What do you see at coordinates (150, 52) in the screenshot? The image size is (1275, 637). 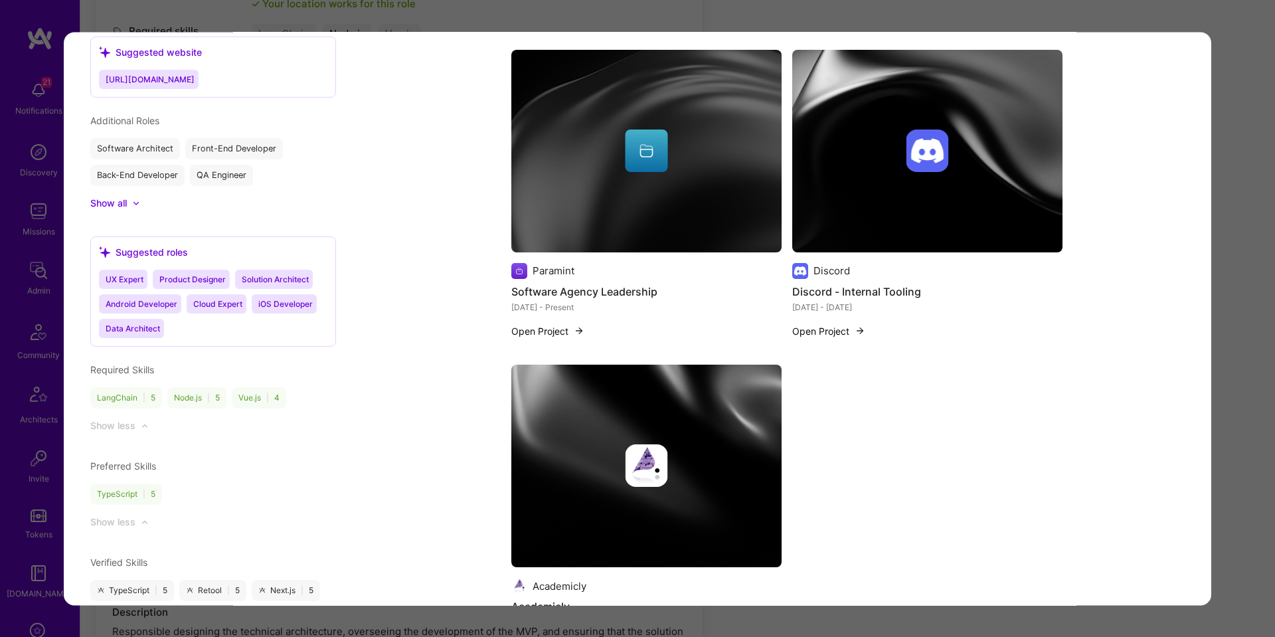 I see `div: Suggested website` at bounding box center [150, 52].